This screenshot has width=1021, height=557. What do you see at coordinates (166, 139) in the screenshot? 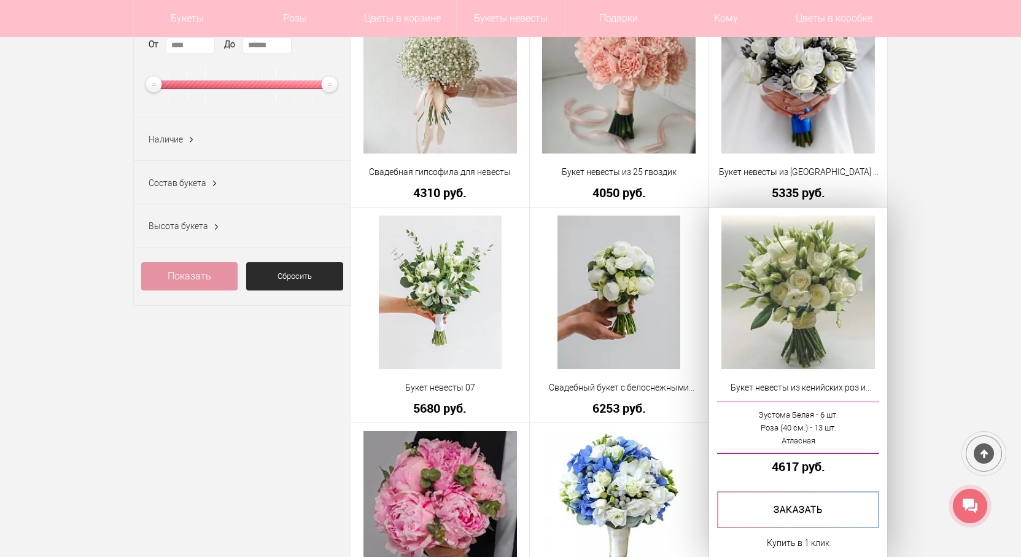
I see `span: Наличие` at bounding box center [166, 139].